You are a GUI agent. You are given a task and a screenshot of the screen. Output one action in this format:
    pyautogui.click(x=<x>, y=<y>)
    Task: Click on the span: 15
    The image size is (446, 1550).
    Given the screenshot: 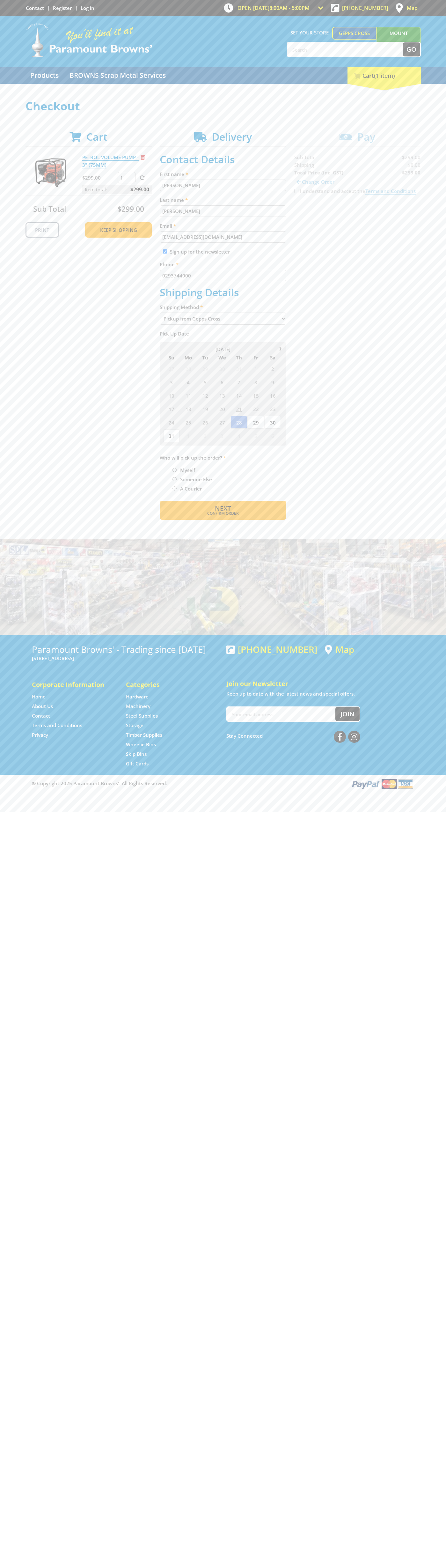 What is the action you would take?
    pyautogui.click(x=256, y=395)
    